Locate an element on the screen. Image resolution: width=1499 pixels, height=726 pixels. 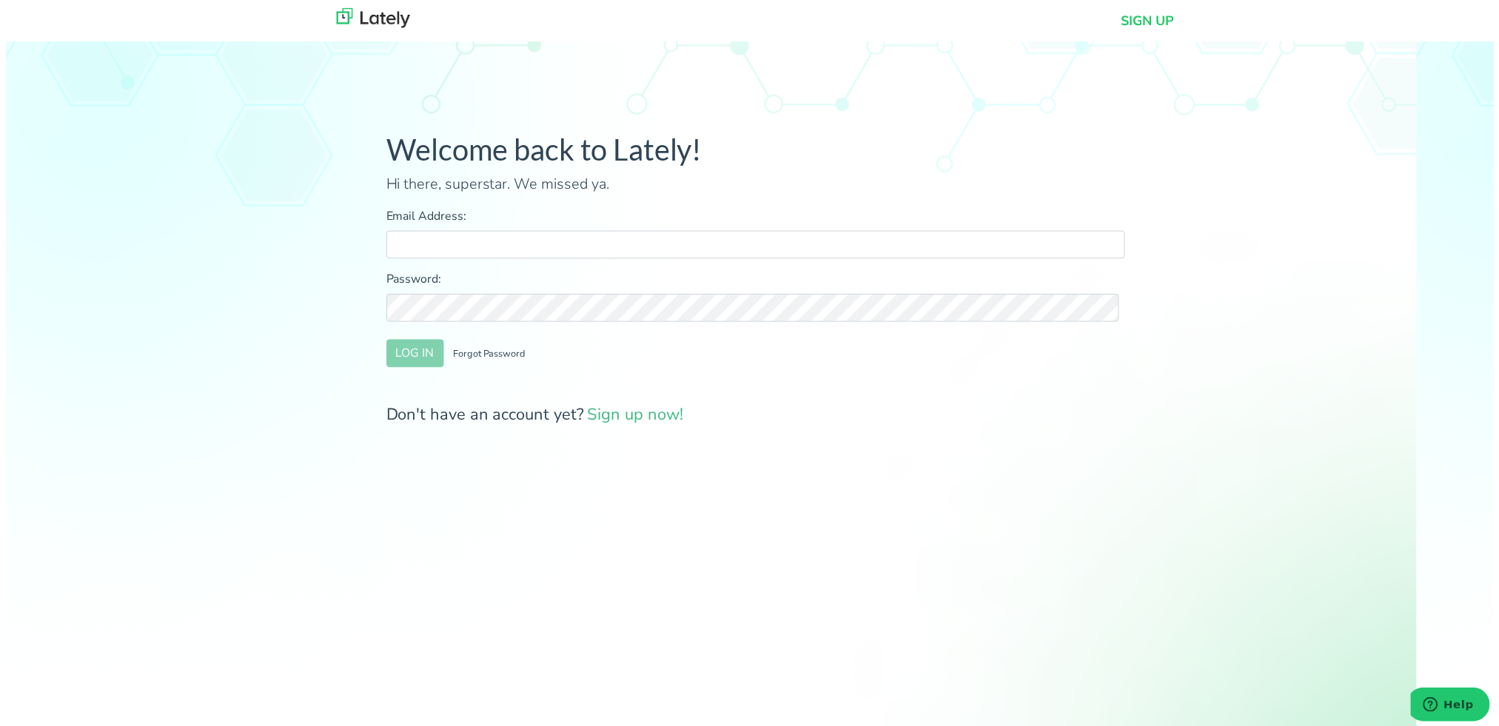
h1: Welcome back to Lately! is located at coordinates (755, 151).